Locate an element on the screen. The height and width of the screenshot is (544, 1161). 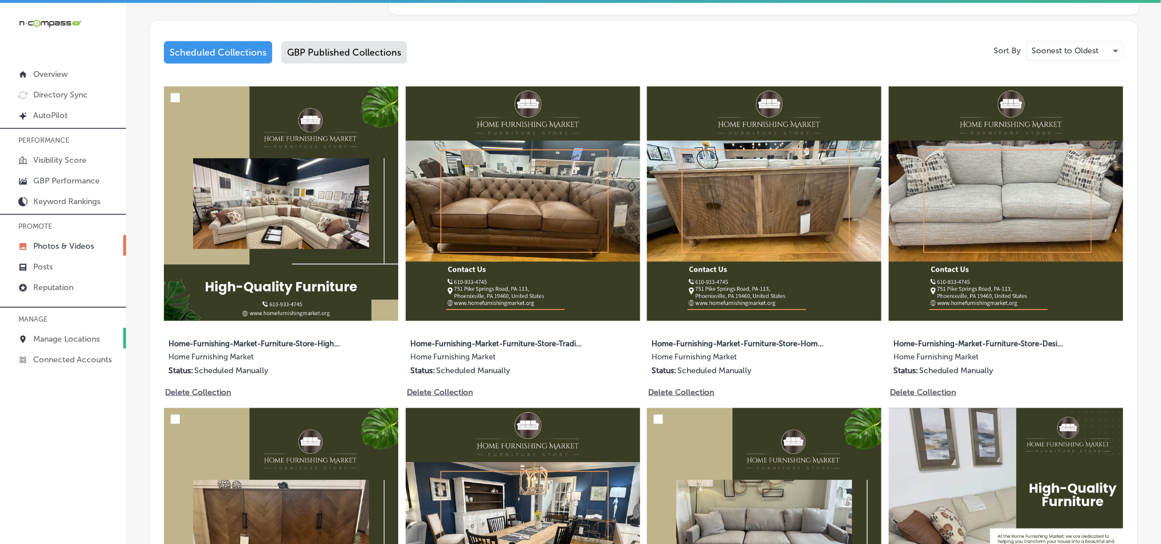
p: Keyword Rankings is located at coordinates (66, 201).